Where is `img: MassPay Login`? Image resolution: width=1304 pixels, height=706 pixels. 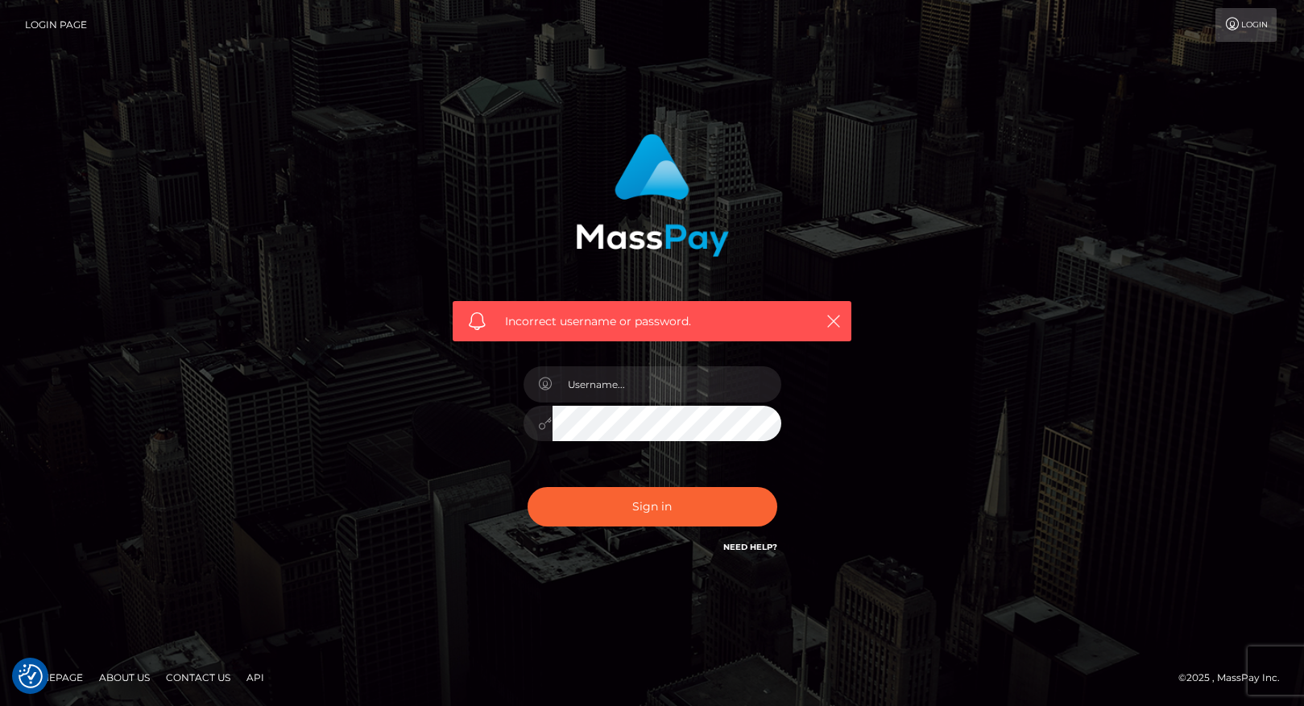 img: MassPay Login is located at coordinates (652, 195).